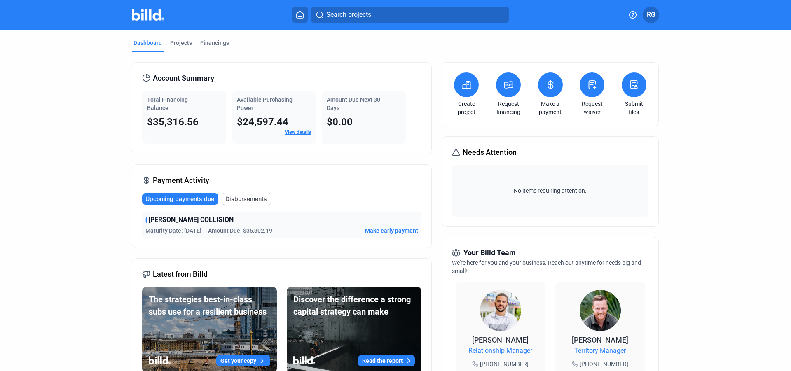 This screenshot has width=791, height=371. Describe the element at coordinates (501, 311) in the screenshot. I see `img: Relationship Manager` at that location.